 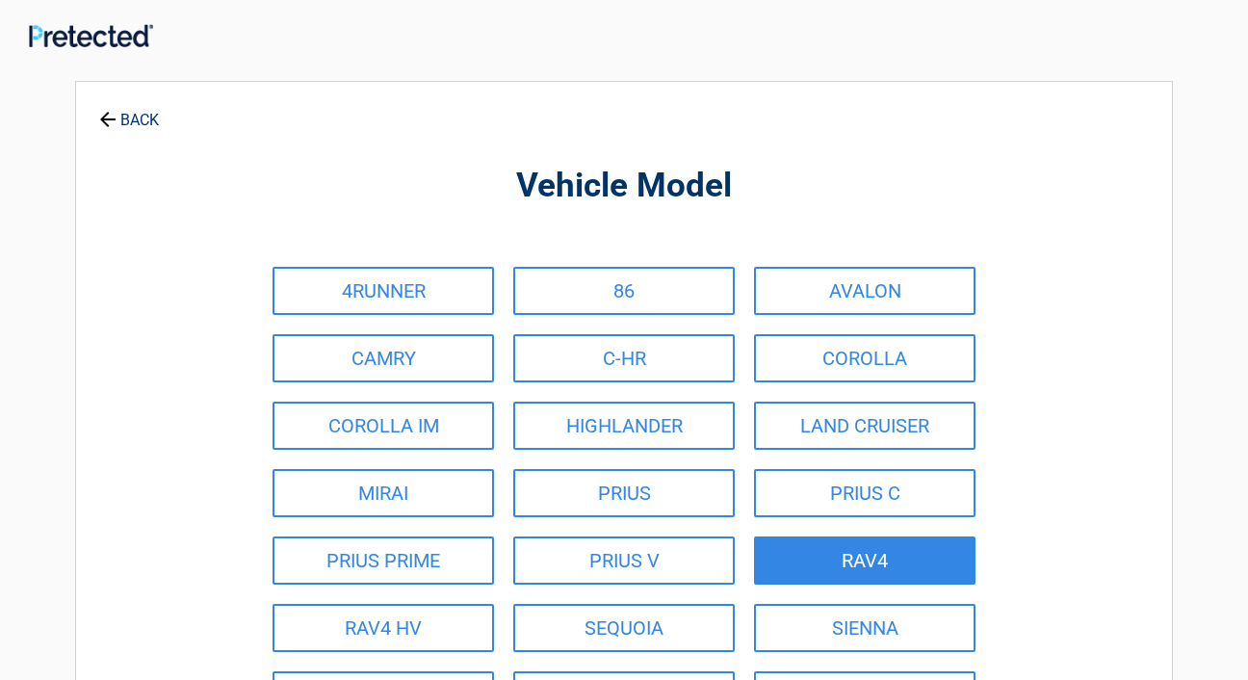 I want to click on a: COROLLA IM, so click(x=383, y=426).